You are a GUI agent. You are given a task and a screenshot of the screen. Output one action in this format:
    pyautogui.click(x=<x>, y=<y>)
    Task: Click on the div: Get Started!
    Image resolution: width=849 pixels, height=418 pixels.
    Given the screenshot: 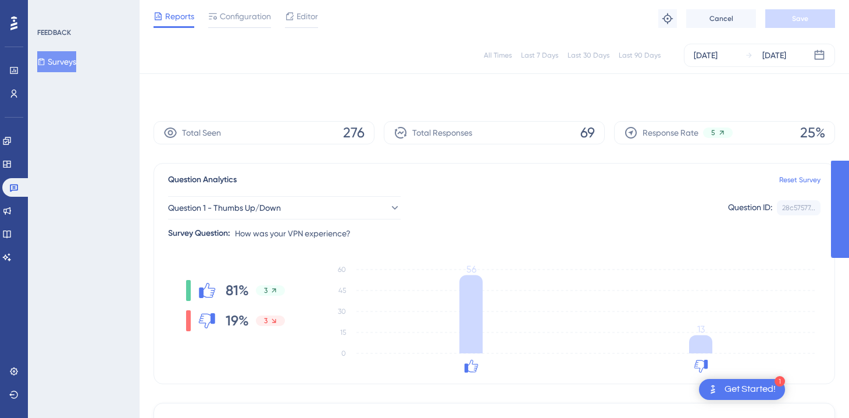 What is the action you would take?
    pyautogui.click(x=750, y=389)
    